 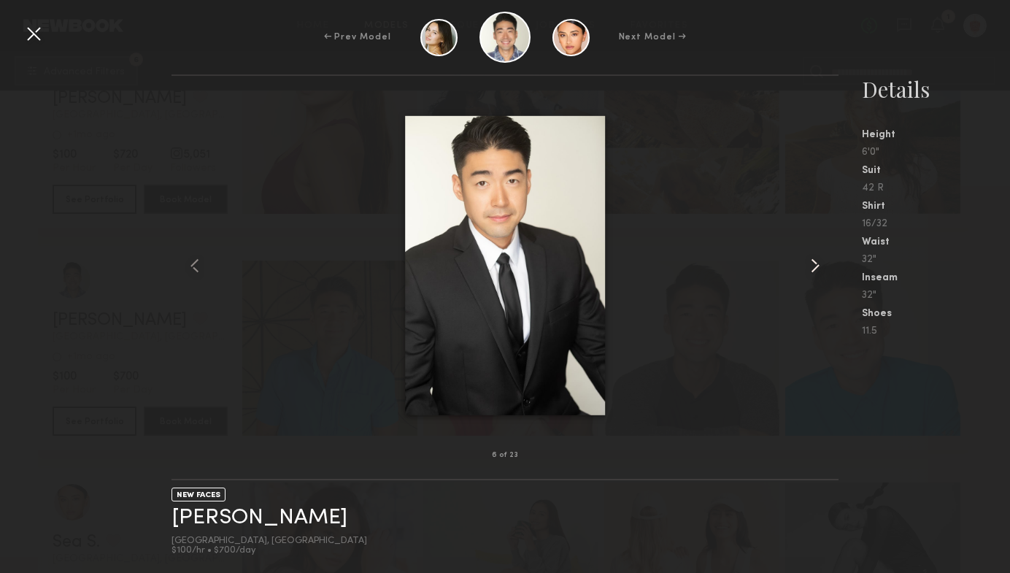 What do you see at coordinates (935, 152) in the screenshot?
I see `div: 6'0"` at bounding box center [935, 152].